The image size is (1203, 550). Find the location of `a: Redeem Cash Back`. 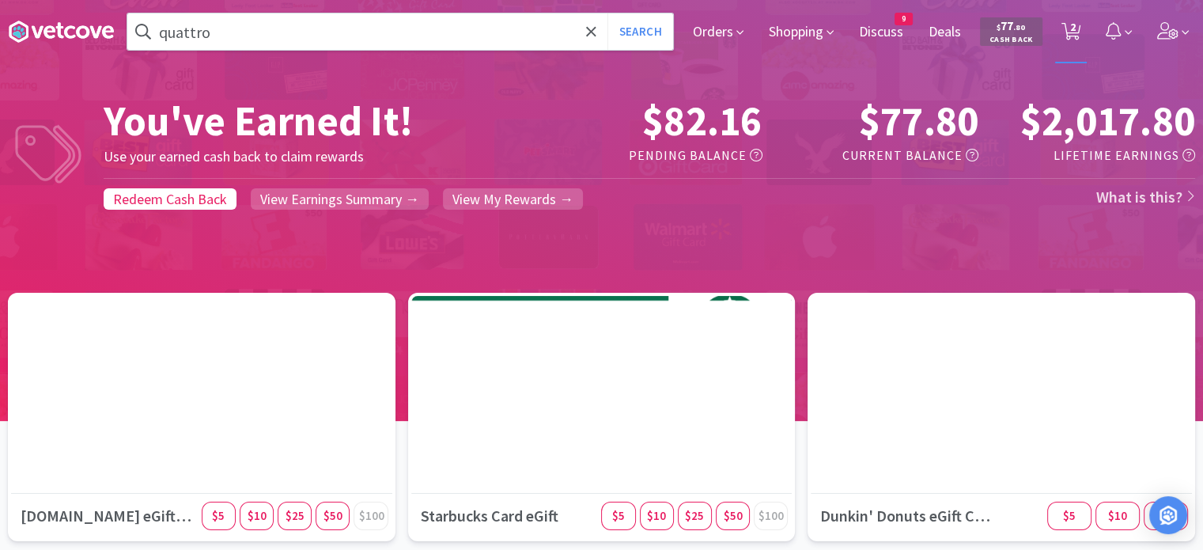

a: Redeem Cash Back is located at coordinates (170, 199).